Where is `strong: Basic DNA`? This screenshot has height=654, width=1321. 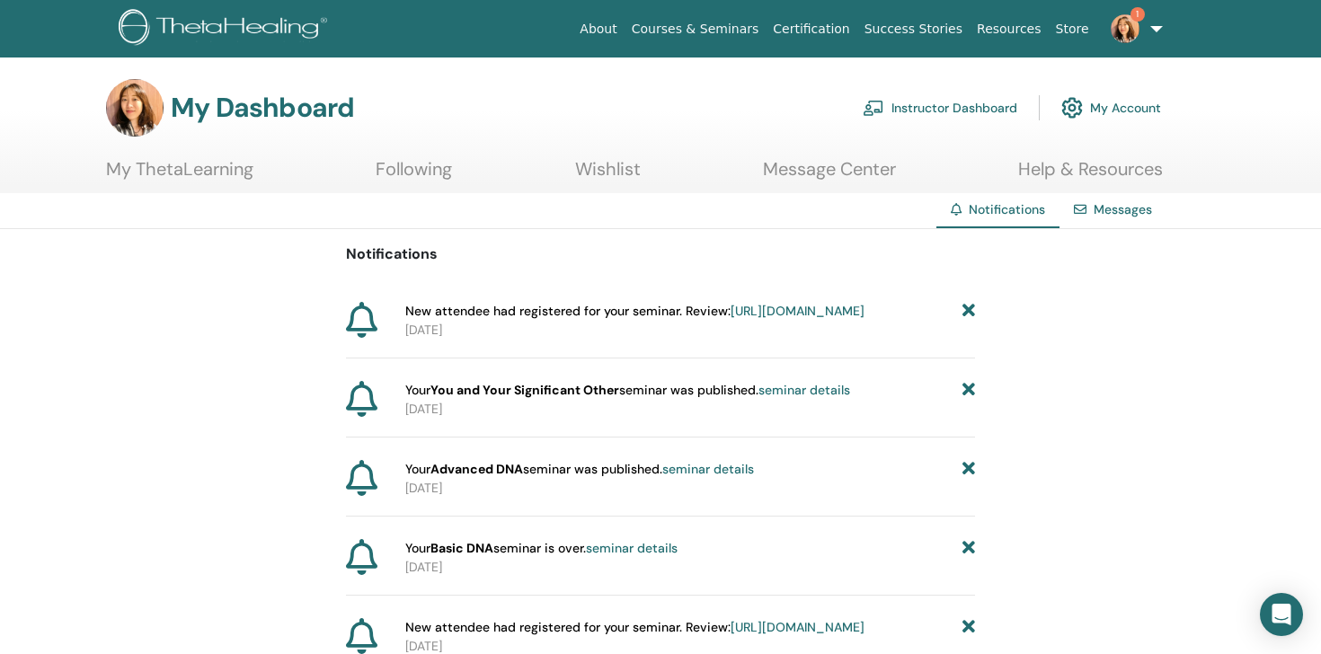 strong: Basic DNA is located at coordinates (462, 548).